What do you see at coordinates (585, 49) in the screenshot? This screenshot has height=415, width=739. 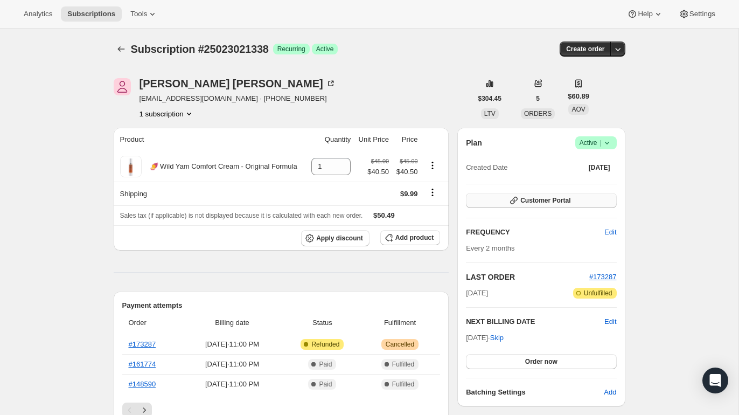 I see `span: Create order` at bounding box center [585, 49].